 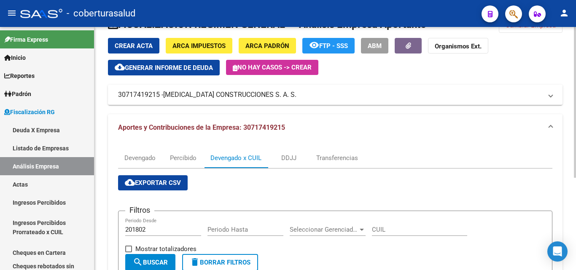 I want to click on span: ARCA Impuestos, so click(x=199, y=46).